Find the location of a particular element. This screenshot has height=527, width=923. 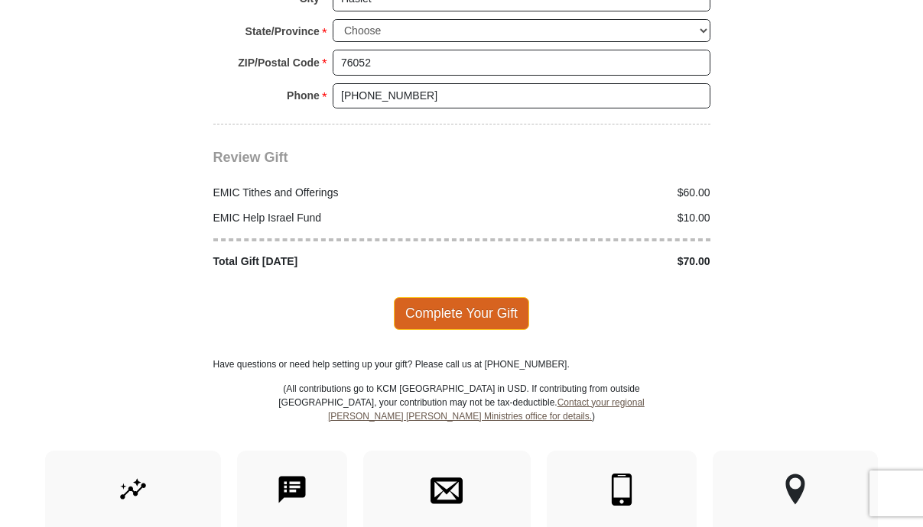

span: Review Gift is located at coordinates (251, 157).